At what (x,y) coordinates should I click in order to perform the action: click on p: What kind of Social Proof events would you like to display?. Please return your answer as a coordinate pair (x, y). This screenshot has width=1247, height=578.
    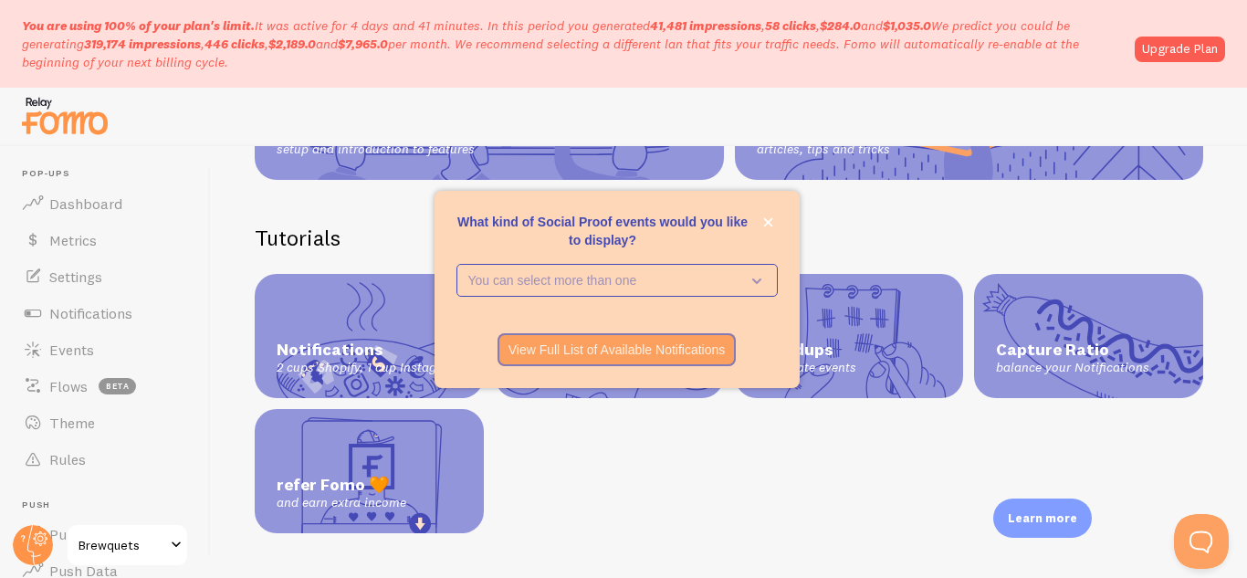
    Looking at the image, I should click on (617, 231).